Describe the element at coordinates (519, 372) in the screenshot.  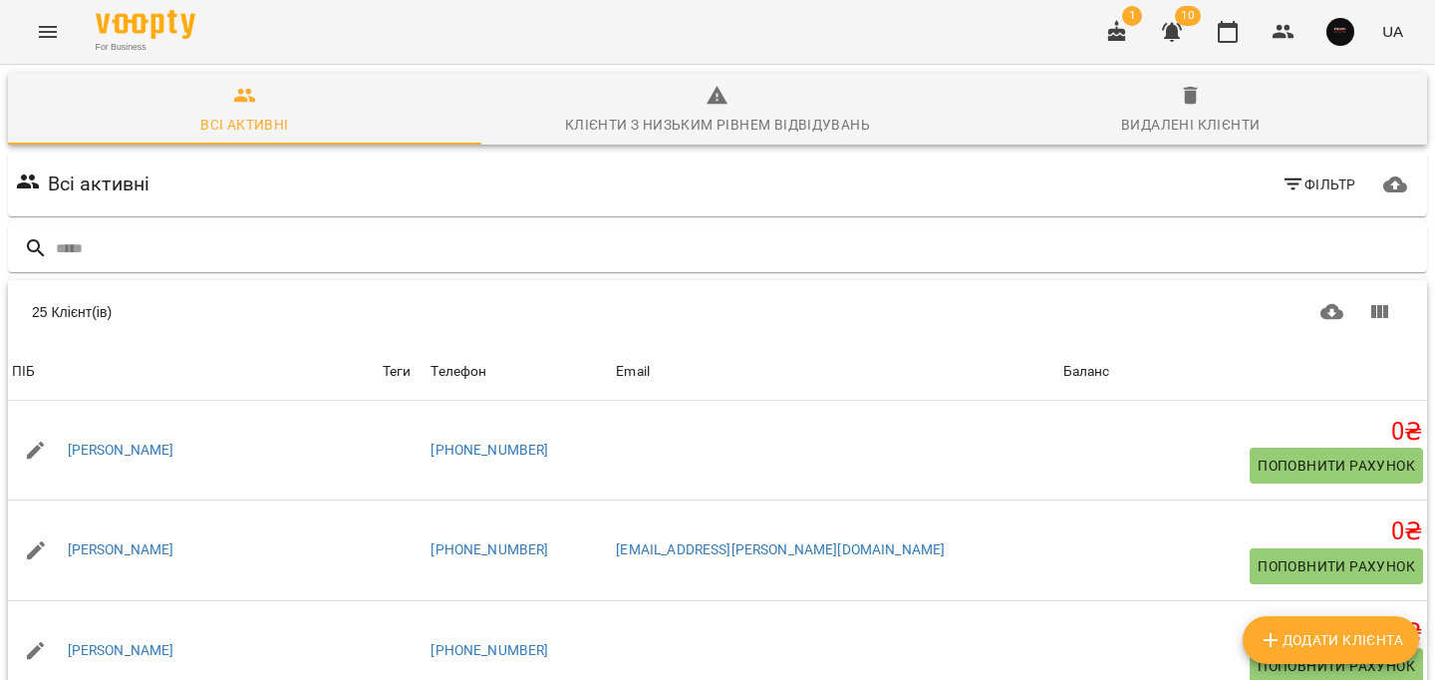
I see `span: Телефон` at that location.